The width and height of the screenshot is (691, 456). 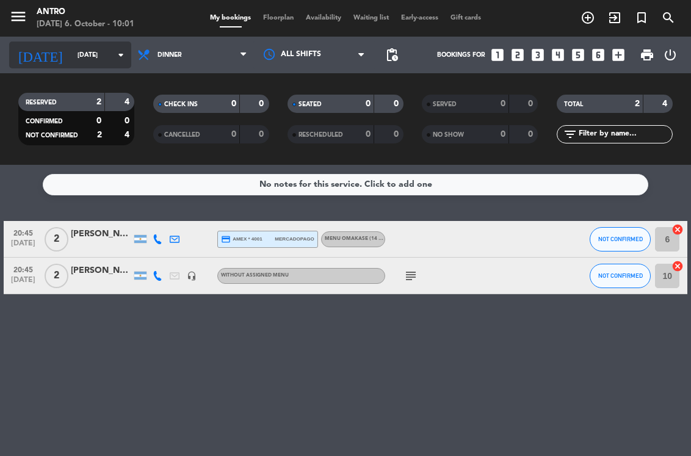 I want to click on span: Without assigned menu, so click(x=254, y=275).